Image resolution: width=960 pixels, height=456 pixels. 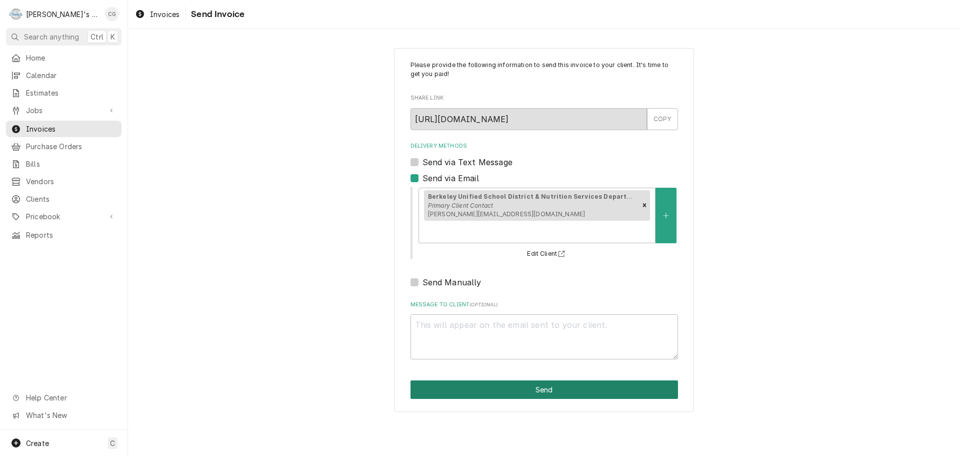 What do you see at coordinates (544, 112) in the screenshot?
I see `div: Share Link` at bounding box center [544, 112].